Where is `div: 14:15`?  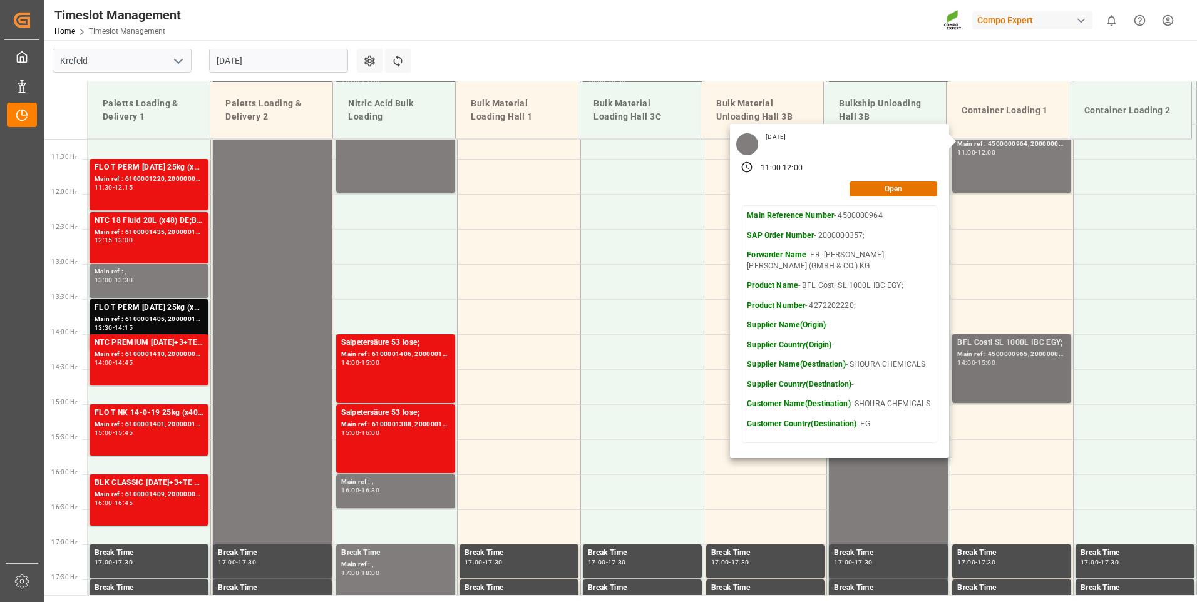 div: 14:15 is located at coordinates (123, 327).